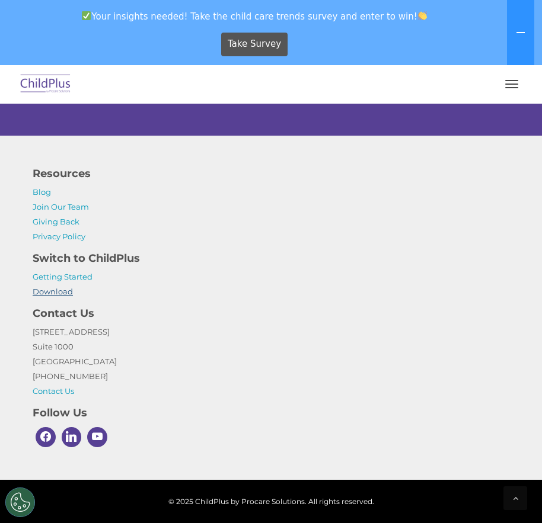 This screenshot has height=523, width=542. What do you see at coordinates (97, 437) in the screenshot?
I see `a: Youtube` at bounding box center [97, 437].